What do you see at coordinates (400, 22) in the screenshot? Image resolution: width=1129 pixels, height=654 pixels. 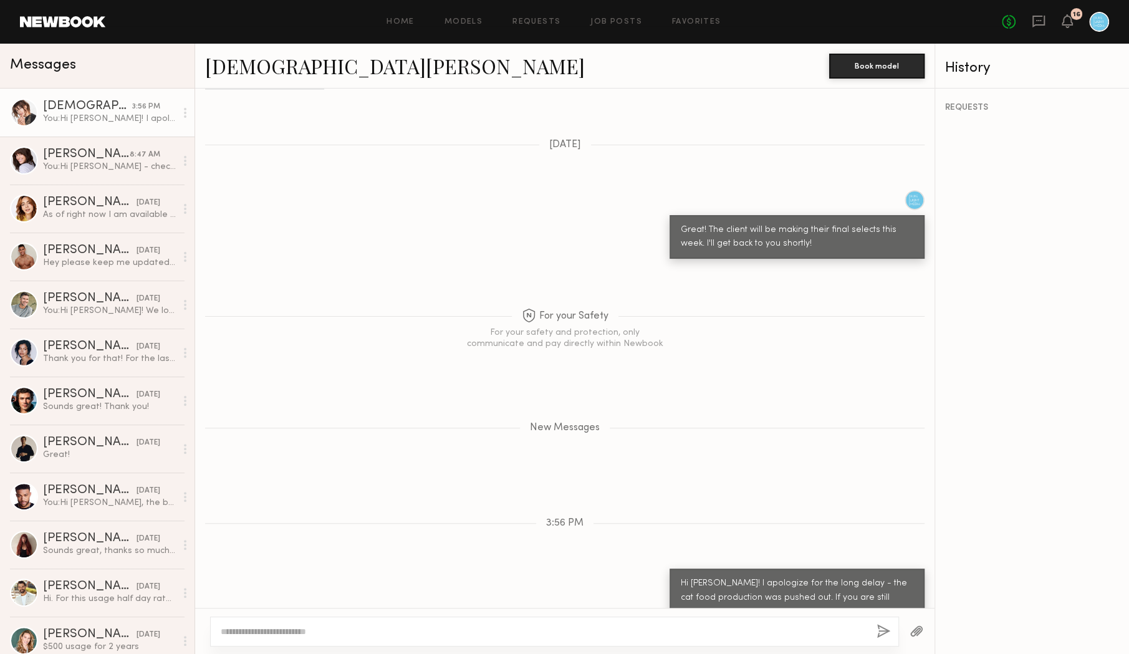 I see `a: Home` at bounding box center [400, 22].